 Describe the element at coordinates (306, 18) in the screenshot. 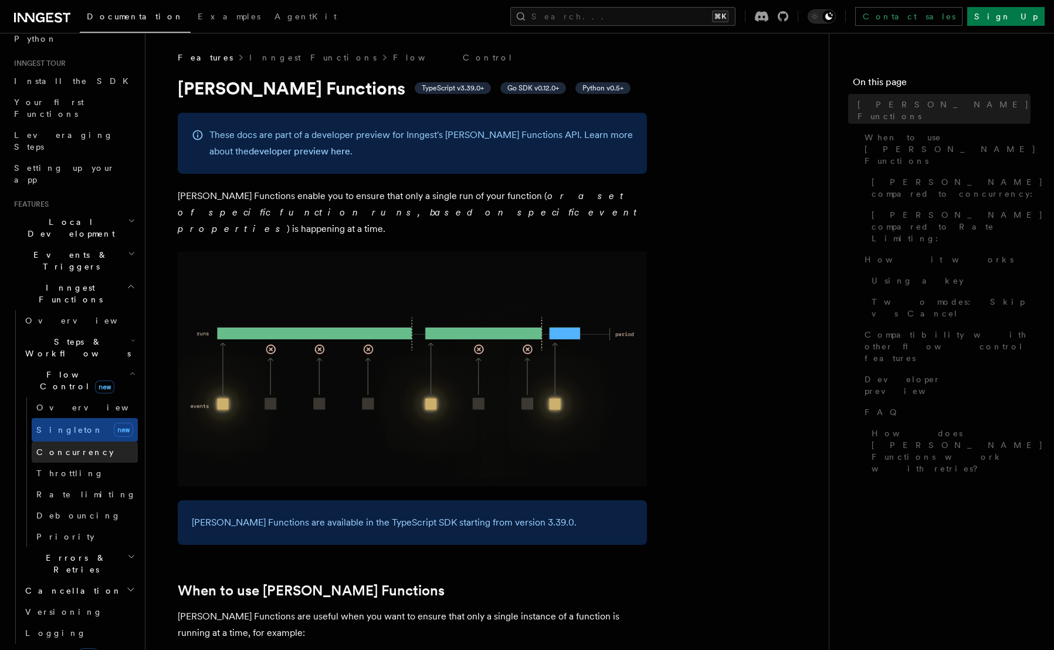

I see `a: AgentKit` at that location.